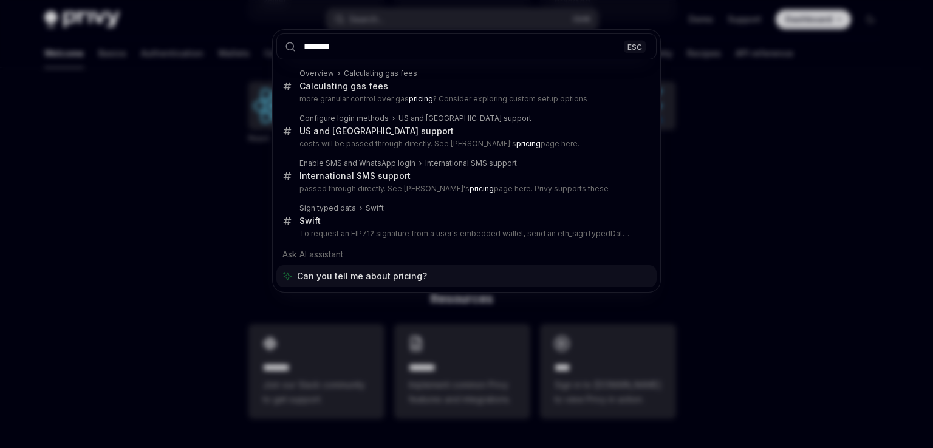 The image size is (933, 448). Describe the element at coordinates (362, 276) in the screenshot. I see `span: Can you tell me about pricing?` at that location.